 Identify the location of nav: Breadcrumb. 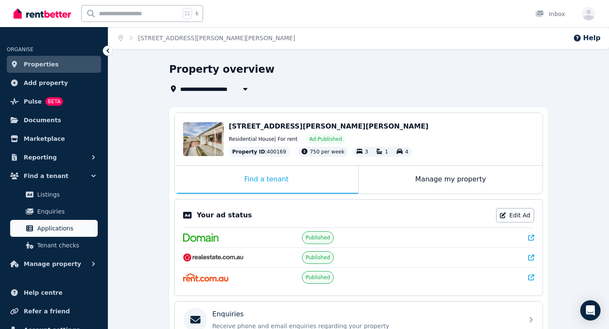
(207, 38).